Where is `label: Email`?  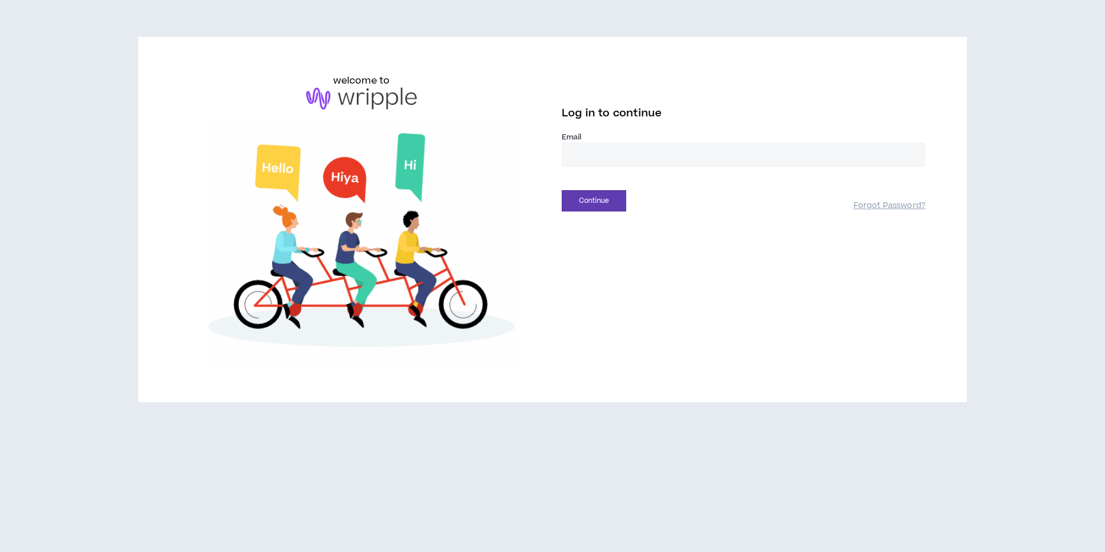
label: Email is located at coordinates (744, 137).